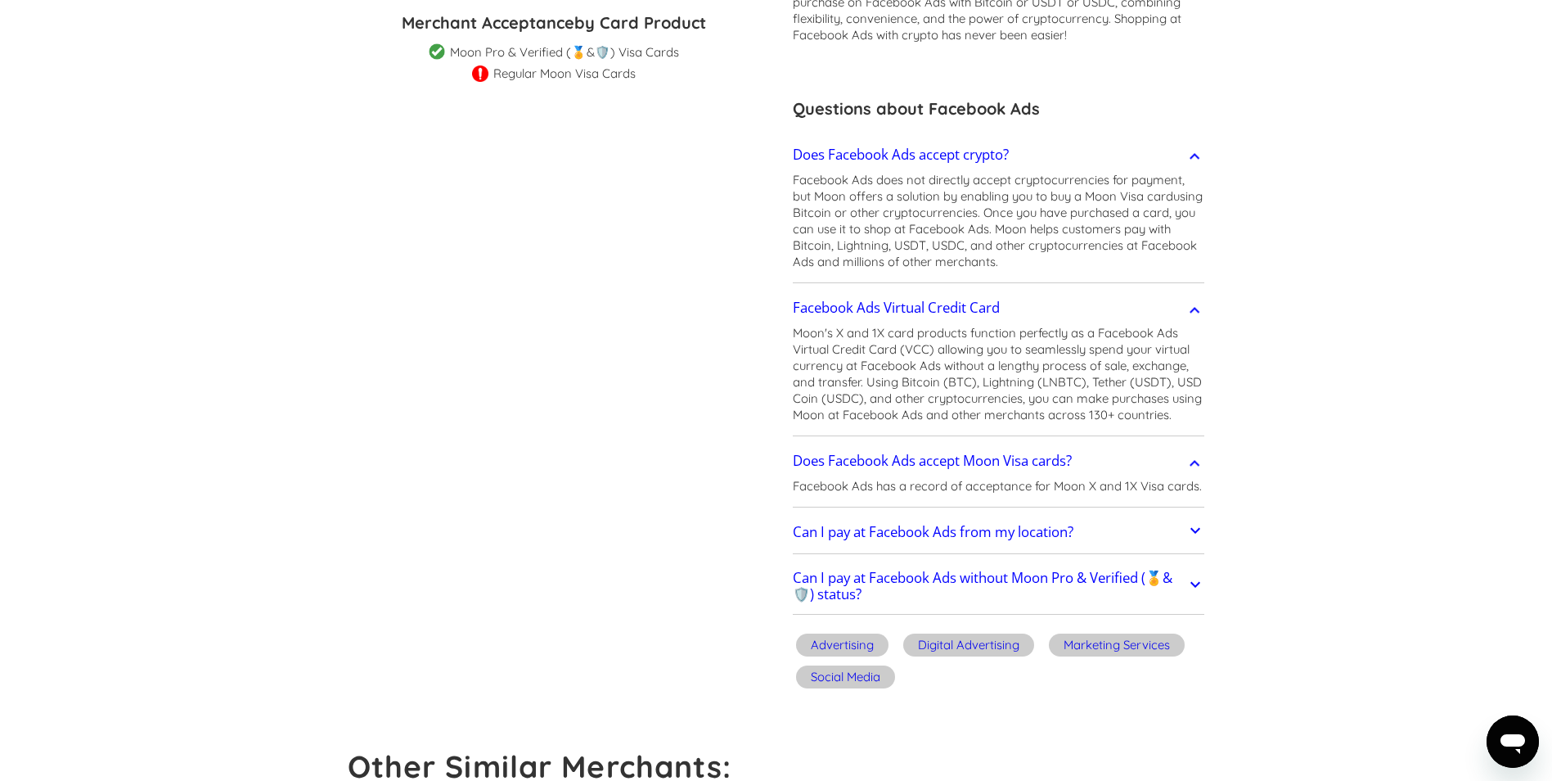  I want to click on h2: Can I pay at Facebook Ads without Moon Pro & Verified (🏅&🛡️) status?, so click(989, 586).